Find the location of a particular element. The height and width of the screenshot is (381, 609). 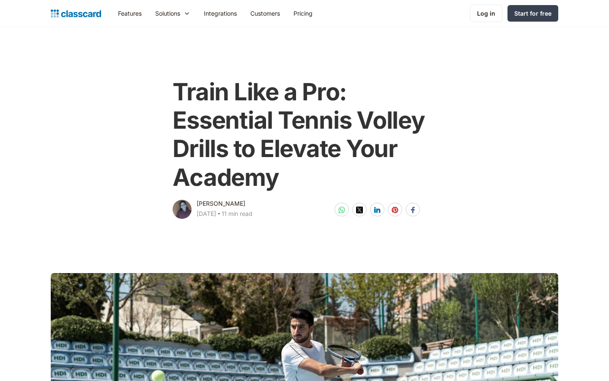

a: Integrations is located at coordinates (220, 13).